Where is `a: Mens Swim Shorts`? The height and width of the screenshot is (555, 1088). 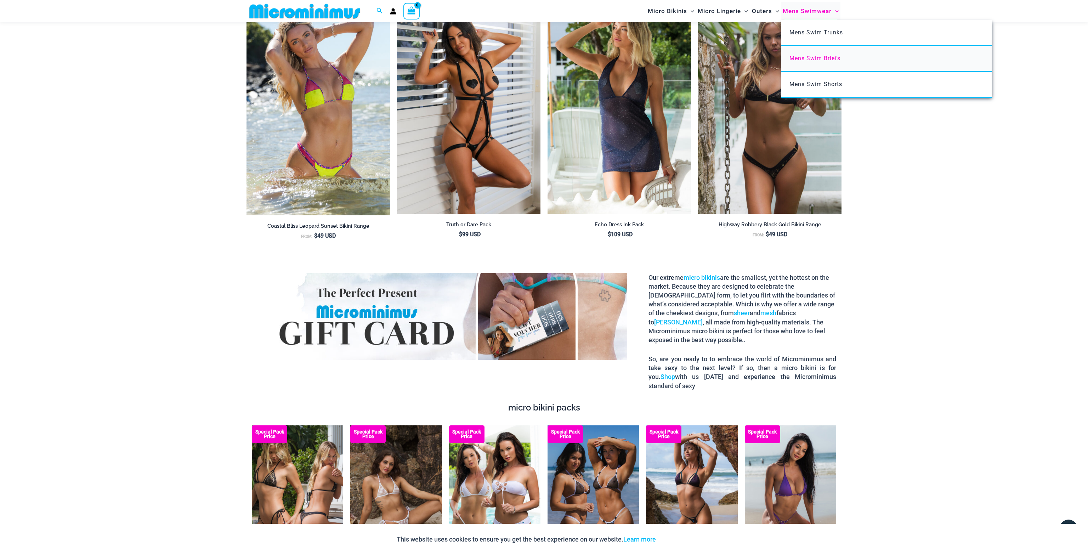
a: Mens Swim Shorts is located at coordinates (886, 85).